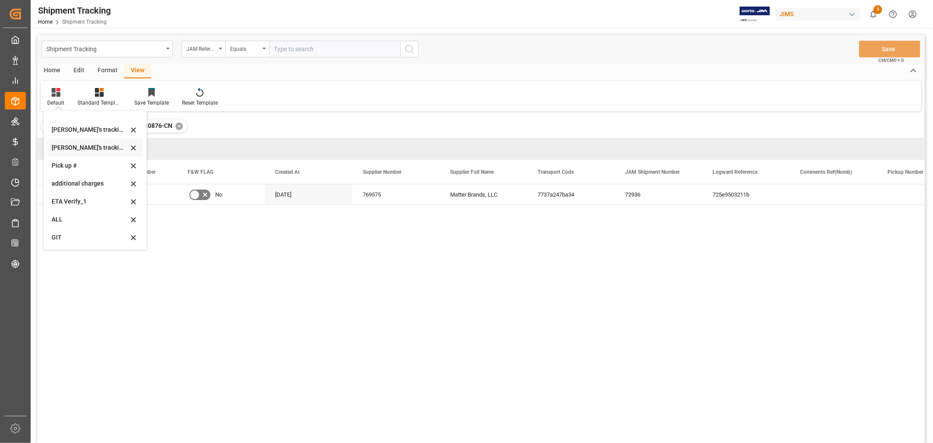 This screenshot has width=933, height=443. Describe the element at coordinates (735, 172) in the screenshot. I see `span: Logward Reference` at that location.